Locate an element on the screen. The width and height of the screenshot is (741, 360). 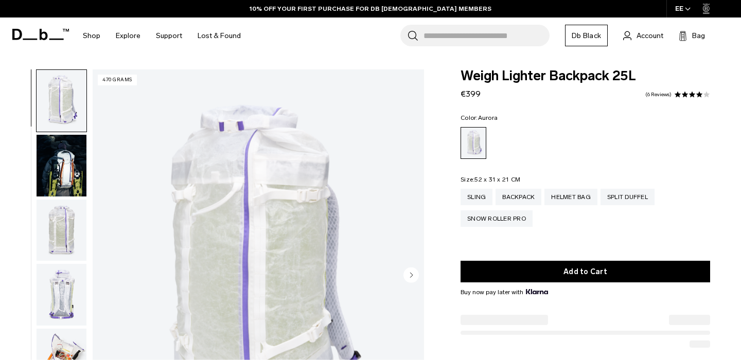
a: Explore is located at coordinates (128, 36).